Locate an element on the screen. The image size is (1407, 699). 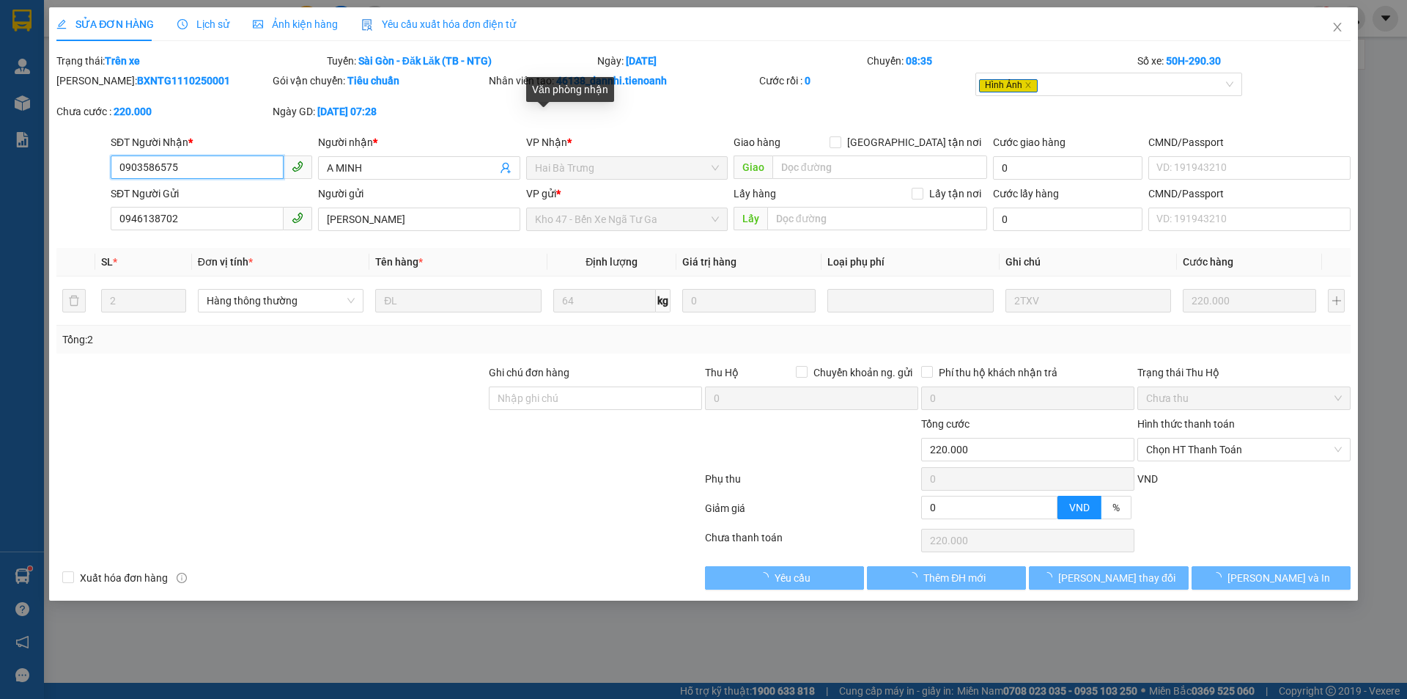
span: Tổng cước is located at coordinates (946, 424).